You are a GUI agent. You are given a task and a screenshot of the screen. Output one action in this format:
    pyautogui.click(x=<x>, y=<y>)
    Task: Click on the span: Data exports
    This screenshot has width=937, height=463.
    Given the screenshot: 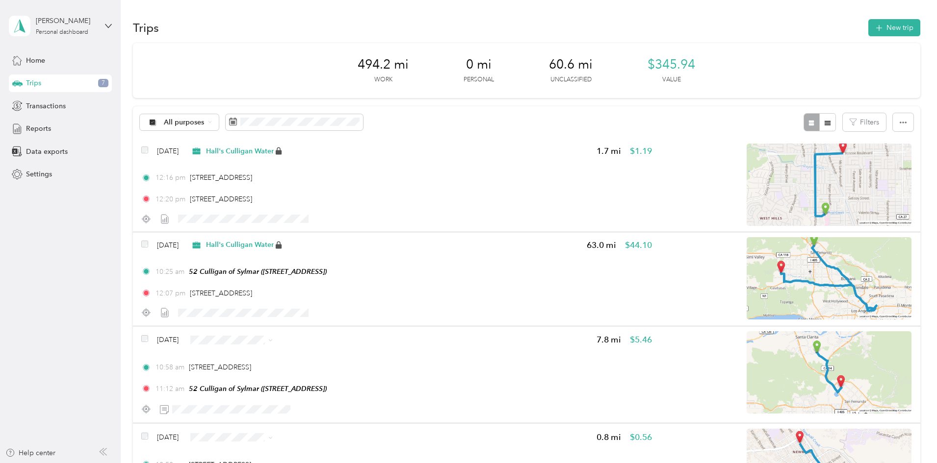 What is the action you would take?
    pyautogui.click(x=47, y=152)
    